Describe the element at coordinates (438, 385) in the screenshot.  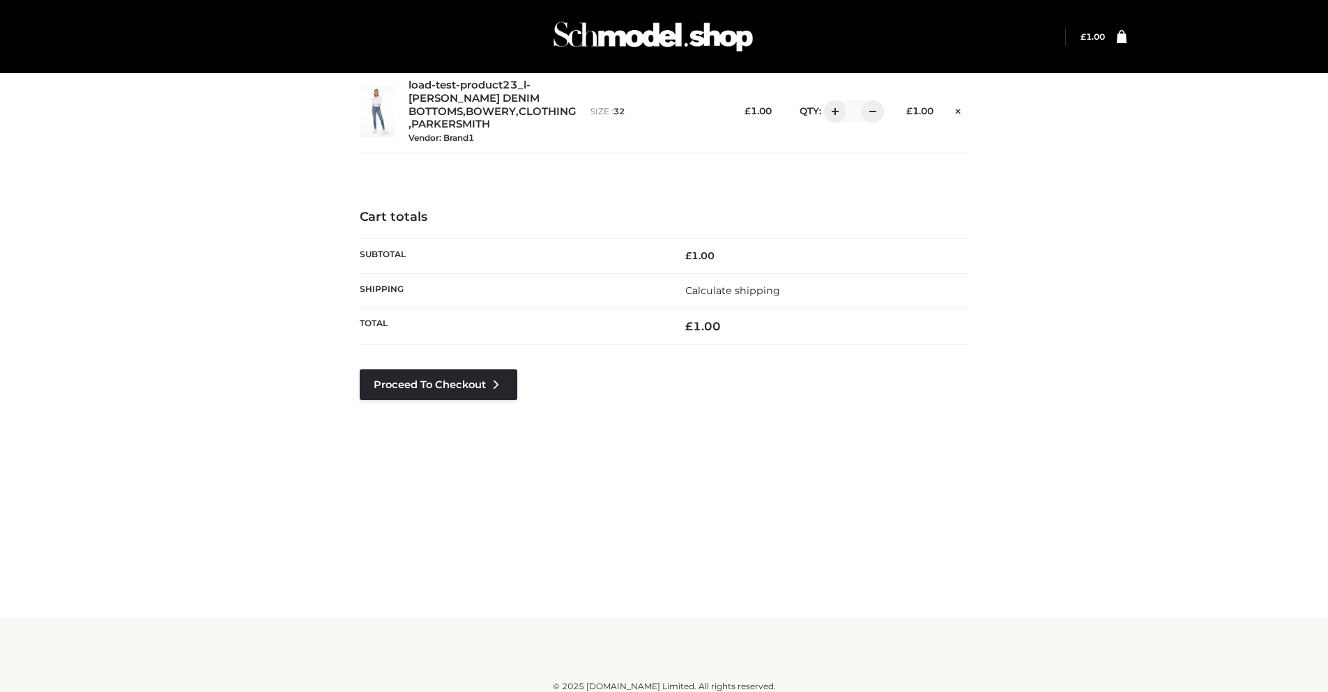
I see `a: Proceed to Checkout` at that location.